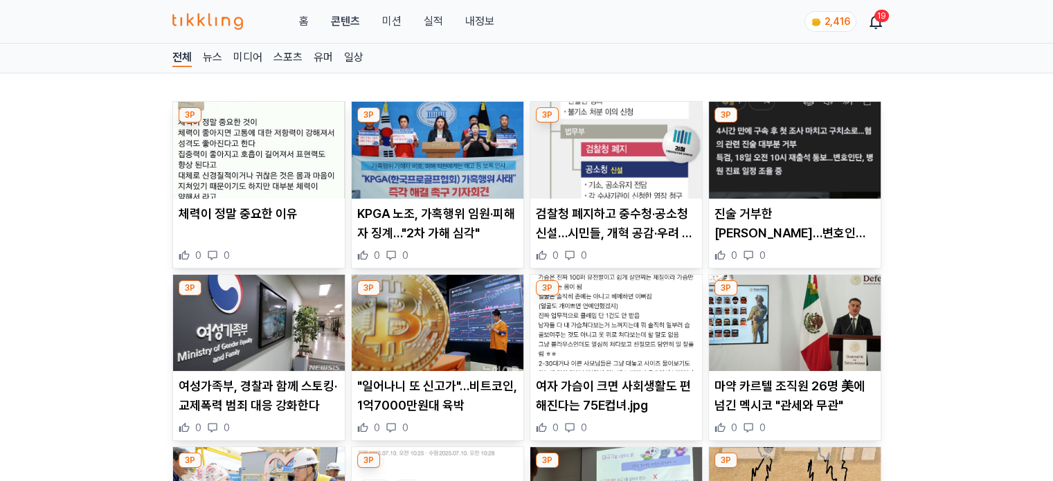  Describe the element at coordinates (616, 358) in the screenshot. I see `div: 3P 여자 가슴이 크면 사회생활도 편해진다는 75E컵녀.jpg 여자 가슴이 크면 사회생활도 편해진다는 75E컵녀.jpg 0 0` at that location.